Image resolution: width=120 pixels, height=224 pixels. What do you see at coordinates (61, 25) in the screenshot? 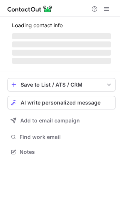
I see `p: Loading contact info` at bounding box center [61, 25].